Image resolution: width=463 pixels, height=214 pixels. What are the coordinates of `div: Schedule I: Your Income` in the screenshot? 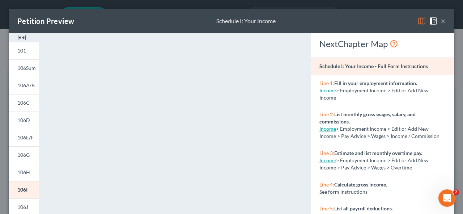 It's located at (246, 21).